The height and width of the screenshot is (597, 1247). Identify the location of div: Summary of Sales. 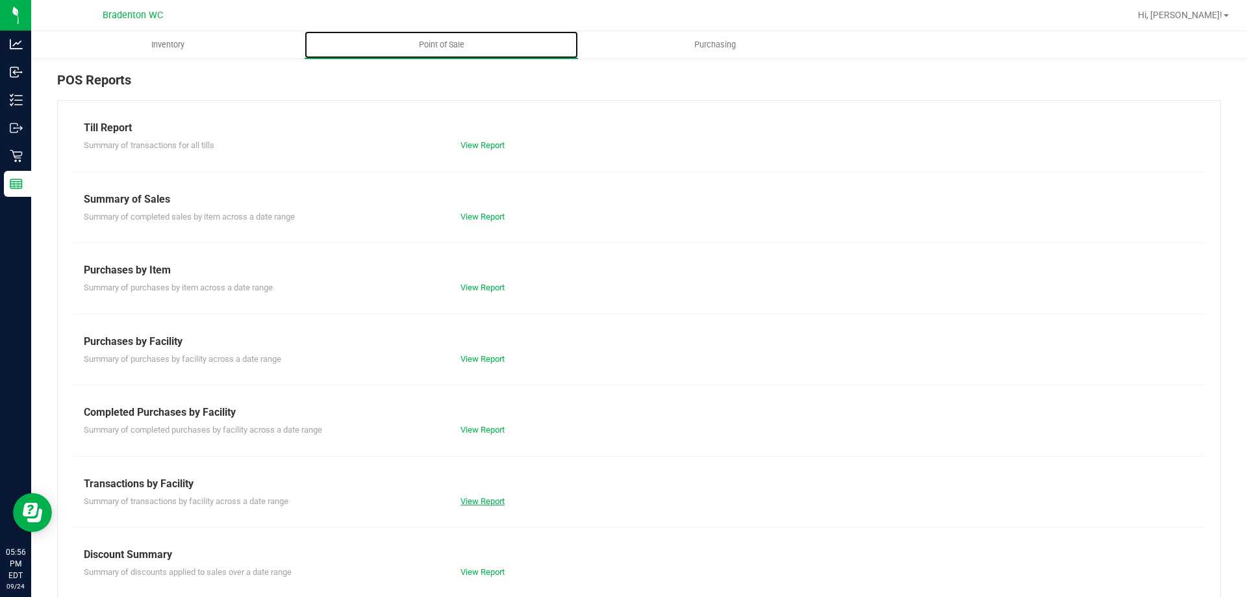
(639, 199).